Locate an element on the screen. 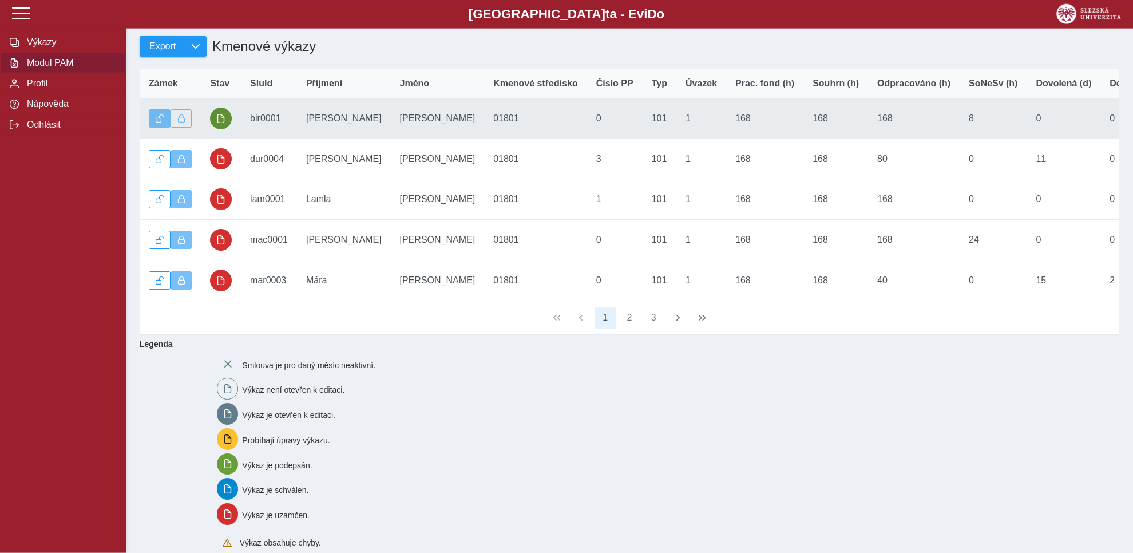 The width and height of the screenshot is (1133, 553). td: 24 is located at coordinates (993, 240).